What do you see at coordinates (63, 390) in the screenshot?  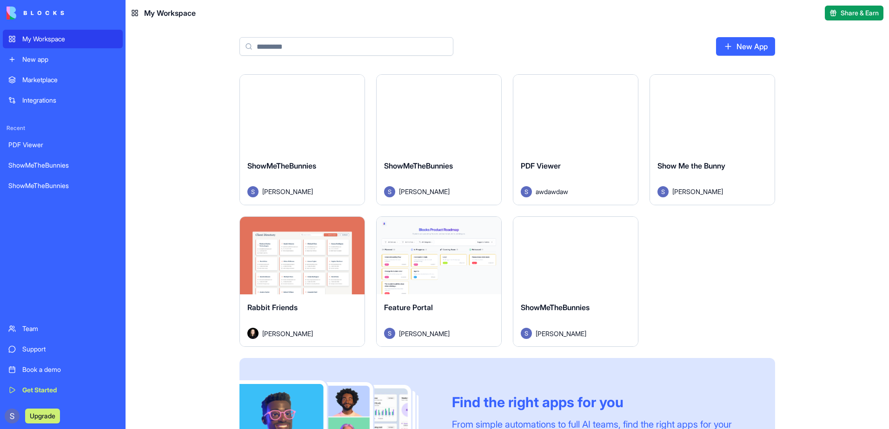 I see `a: Get Started` at bounding box center [63, 390].